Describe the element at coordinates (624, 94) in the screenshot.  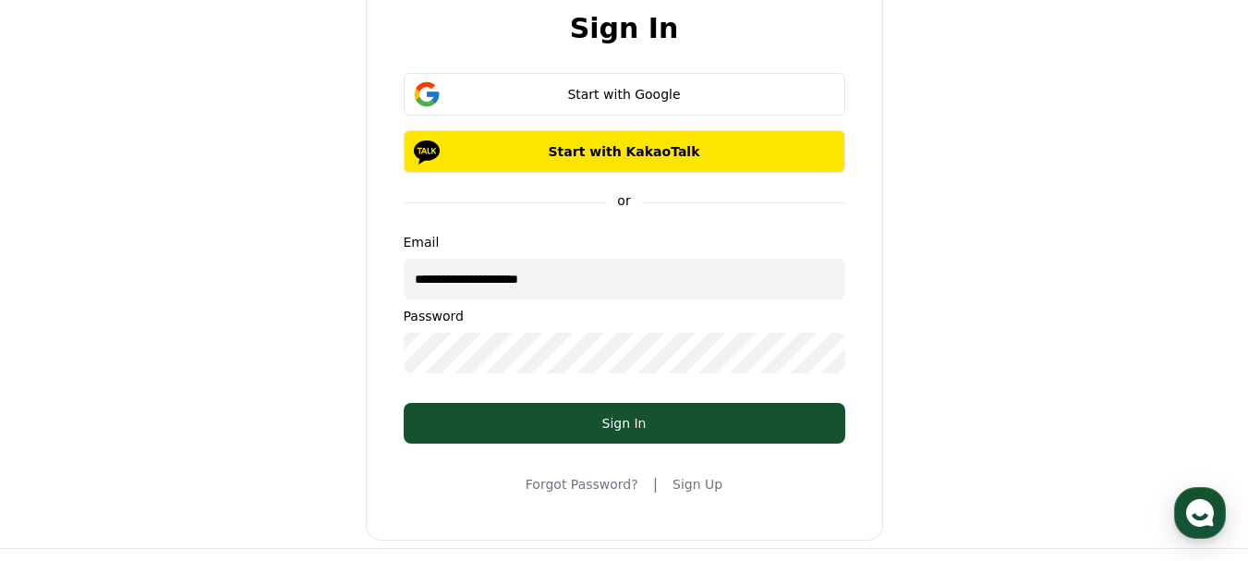
I see `button: Start with Google` at that location.